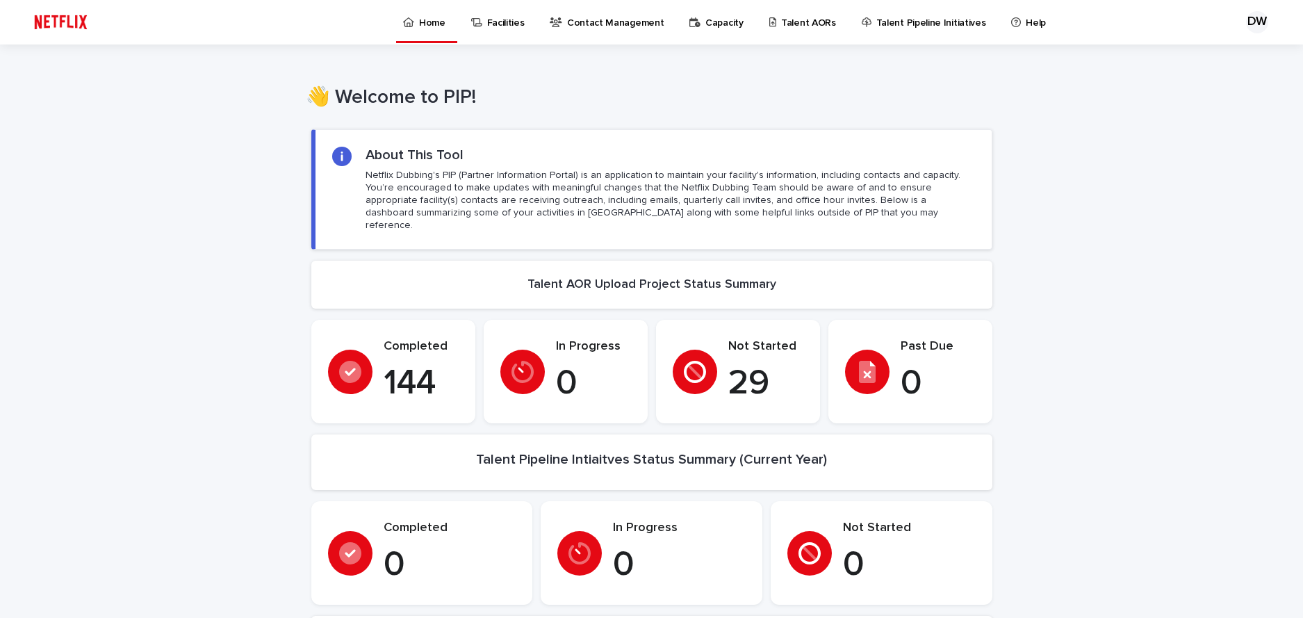 This screenshot has width=1303, height=618. I want to click on h2: Talent Pipeline Intiaitves Status Summary (Current Year), so click(651, 459).